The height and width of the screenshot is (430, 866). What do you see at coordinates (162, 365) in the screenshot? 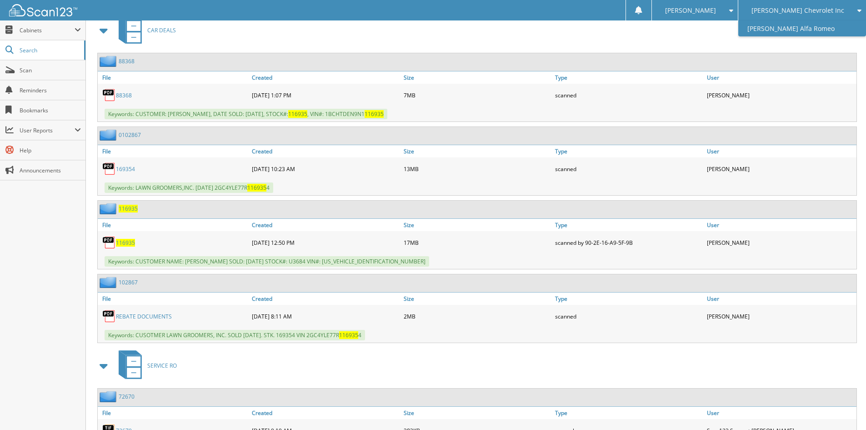
I see `span: SERVICE RO` at bounding box center [162, 365].